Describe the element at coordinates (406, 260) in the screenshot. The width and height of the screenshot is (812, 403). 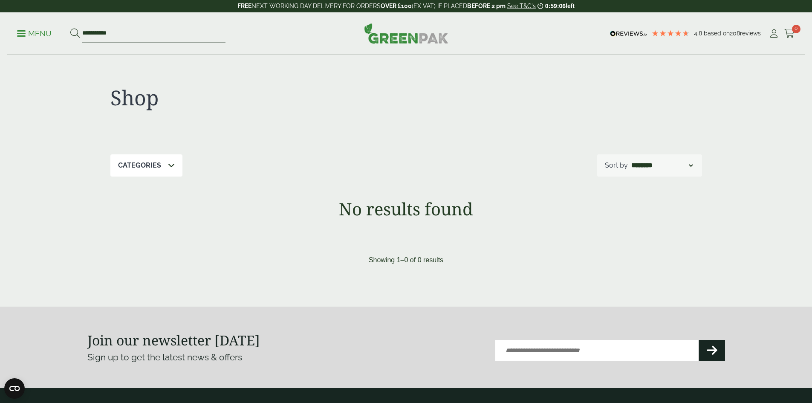
I see `p: Showing 1–0 of 0 results` at that location.